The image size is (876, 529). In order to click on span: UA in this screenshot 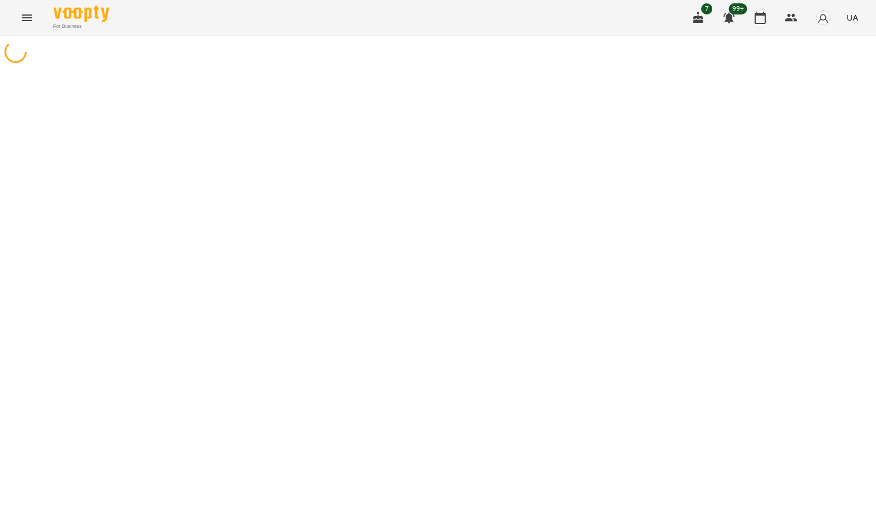, I will do `click(852, 17)`.